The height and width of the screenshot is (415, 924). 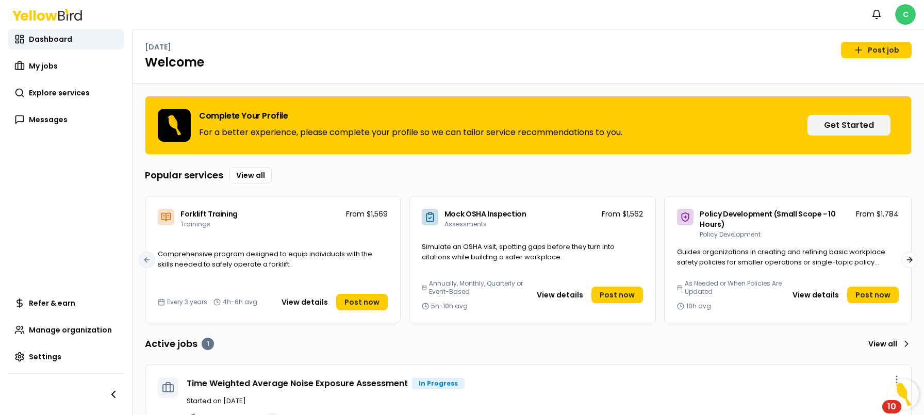 What do you see at coordinates (52, 303) in the screenshot?
I see `span: Refer & earn` at bounding box center [52, 303].